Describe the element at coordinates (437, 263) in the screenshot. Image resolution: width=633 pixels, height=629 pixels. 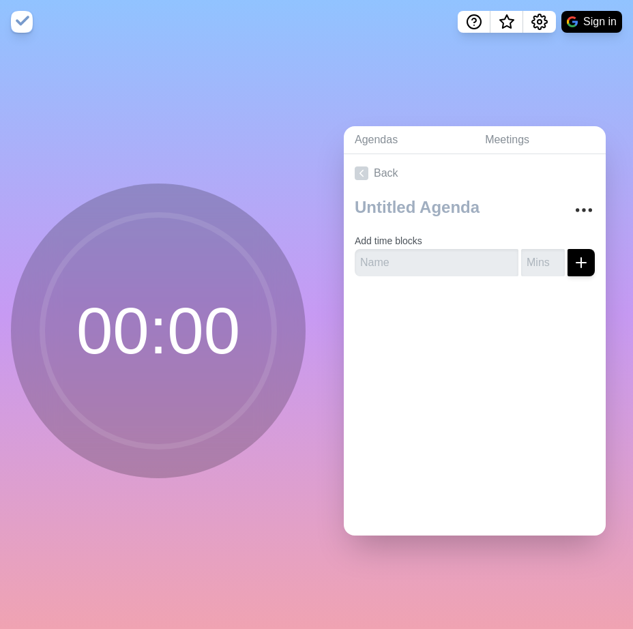
I see `input: Name` at that location.